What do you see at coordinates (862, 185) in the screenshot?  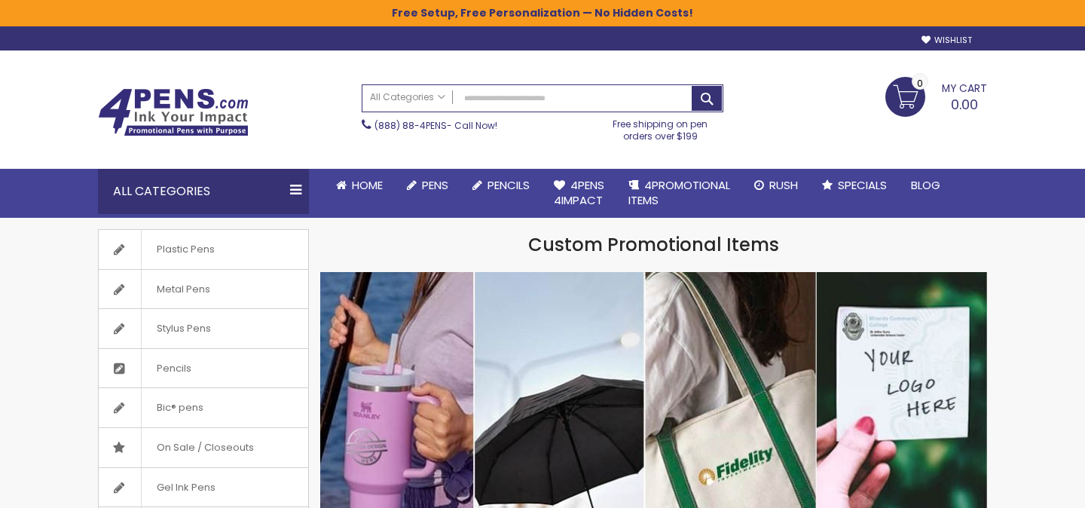 I see `span: Specials` at bounding box center [862, 185].